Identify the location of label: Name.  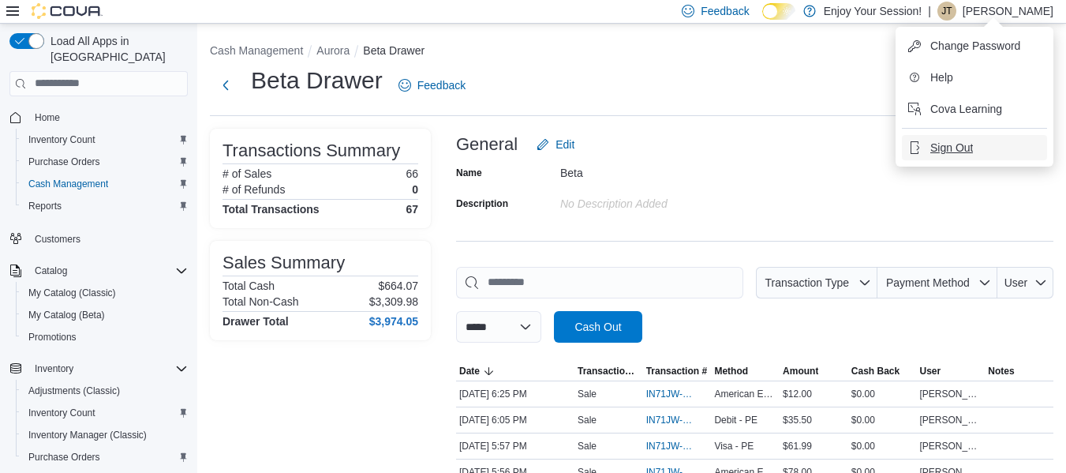
(469, 173).